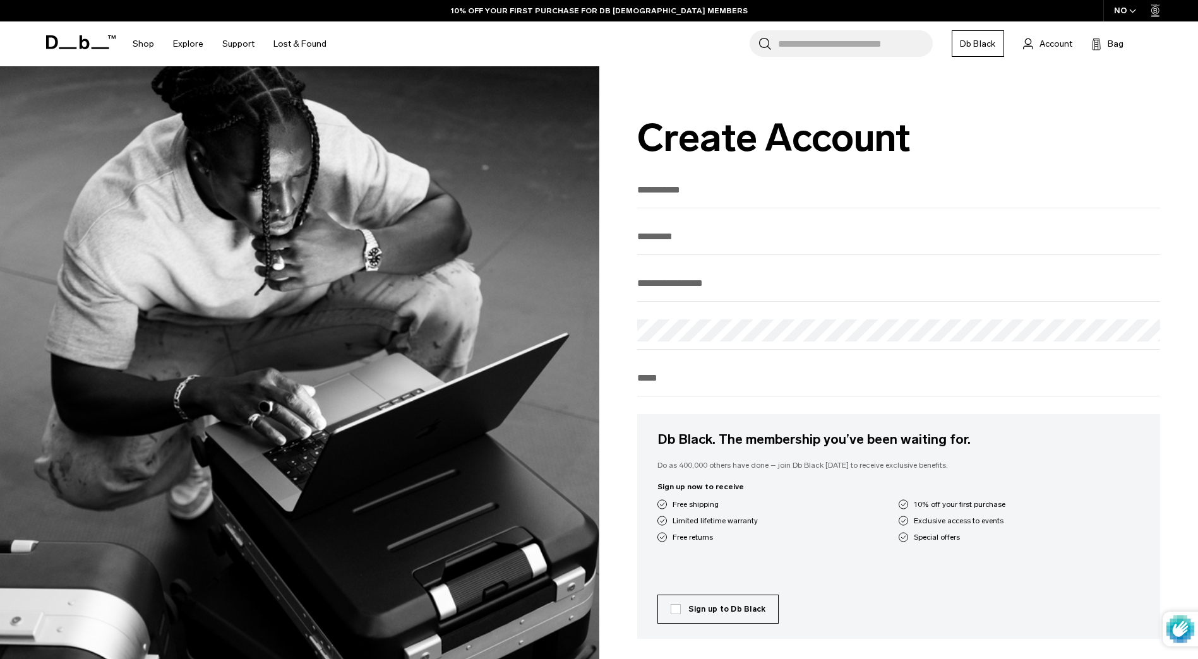  What do you see at coordinates (899, 487) in the screenshot?
I see `p: Sign up now to receive` at bounding box center [899, 487].